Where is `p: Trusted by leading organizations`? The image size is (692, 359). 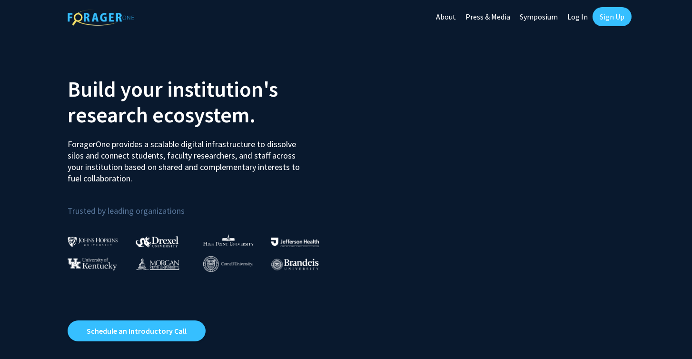
p: Trusted by leading organizations is located at coordinates (203, 205).